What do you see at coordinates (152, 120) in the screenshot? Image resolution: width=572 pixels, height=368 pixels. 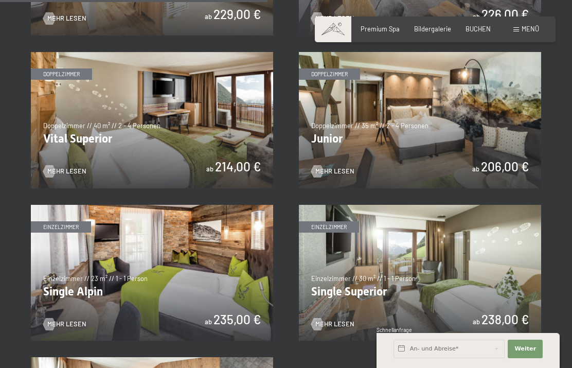 I see `img: Vital Superior` at bounding box center [152, 120].